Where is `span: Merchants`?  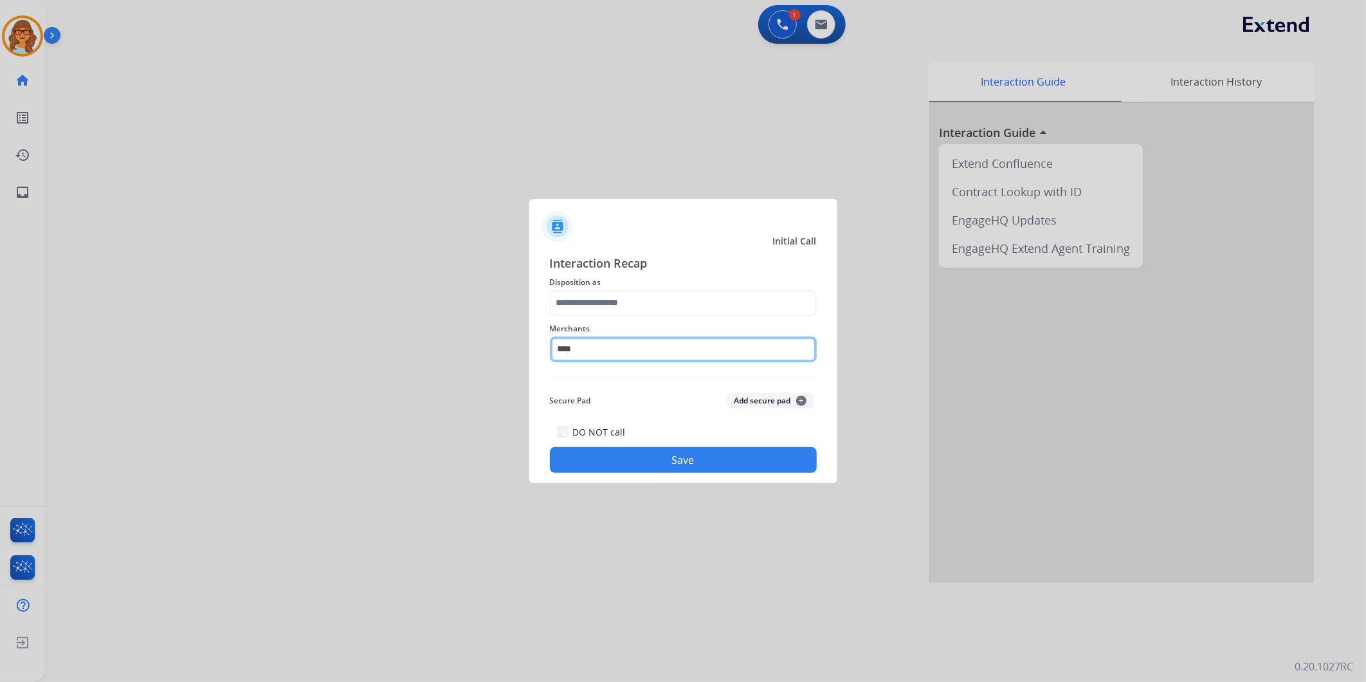
span: Merchants is located at coordinates (683, 329).